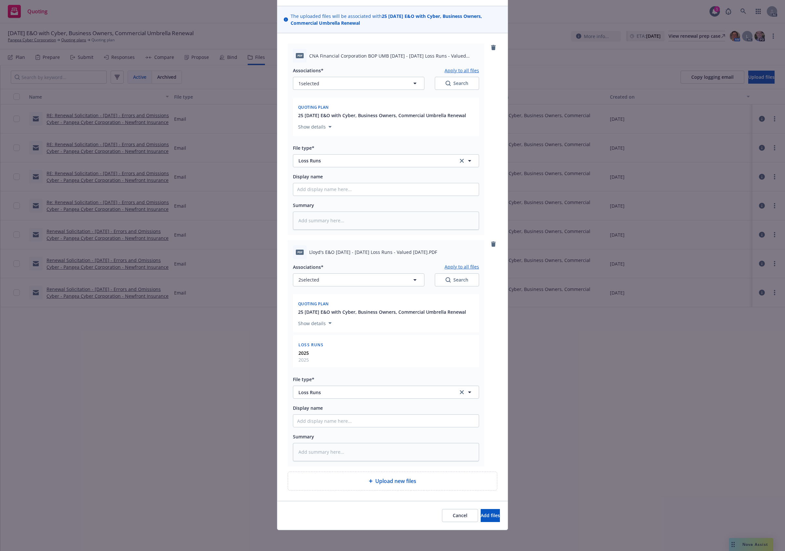 The height and width of the screenshot is (551, 785). I want to click on span: PDF, so click(300, 252).